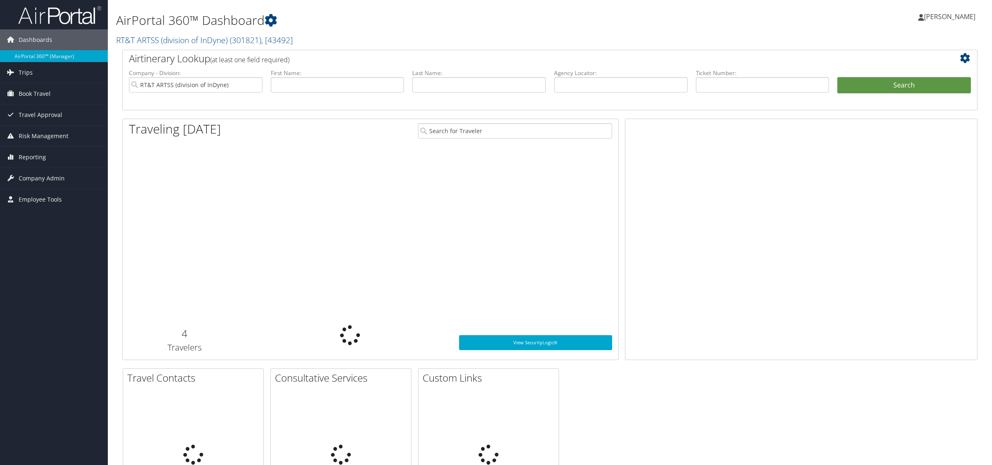 The width and height of the screenshot is (992, 465). Describe the element at coordinates (337, 73) in the screenshot. I see `label: First Name:` at that location.